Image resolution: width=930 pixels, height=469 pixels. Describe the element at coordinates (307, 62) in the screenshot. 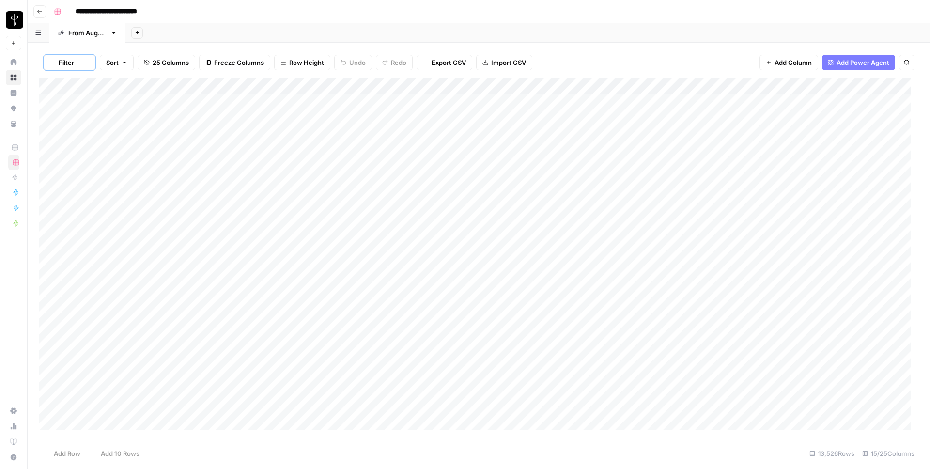

I see `span: Row Height` at that location.